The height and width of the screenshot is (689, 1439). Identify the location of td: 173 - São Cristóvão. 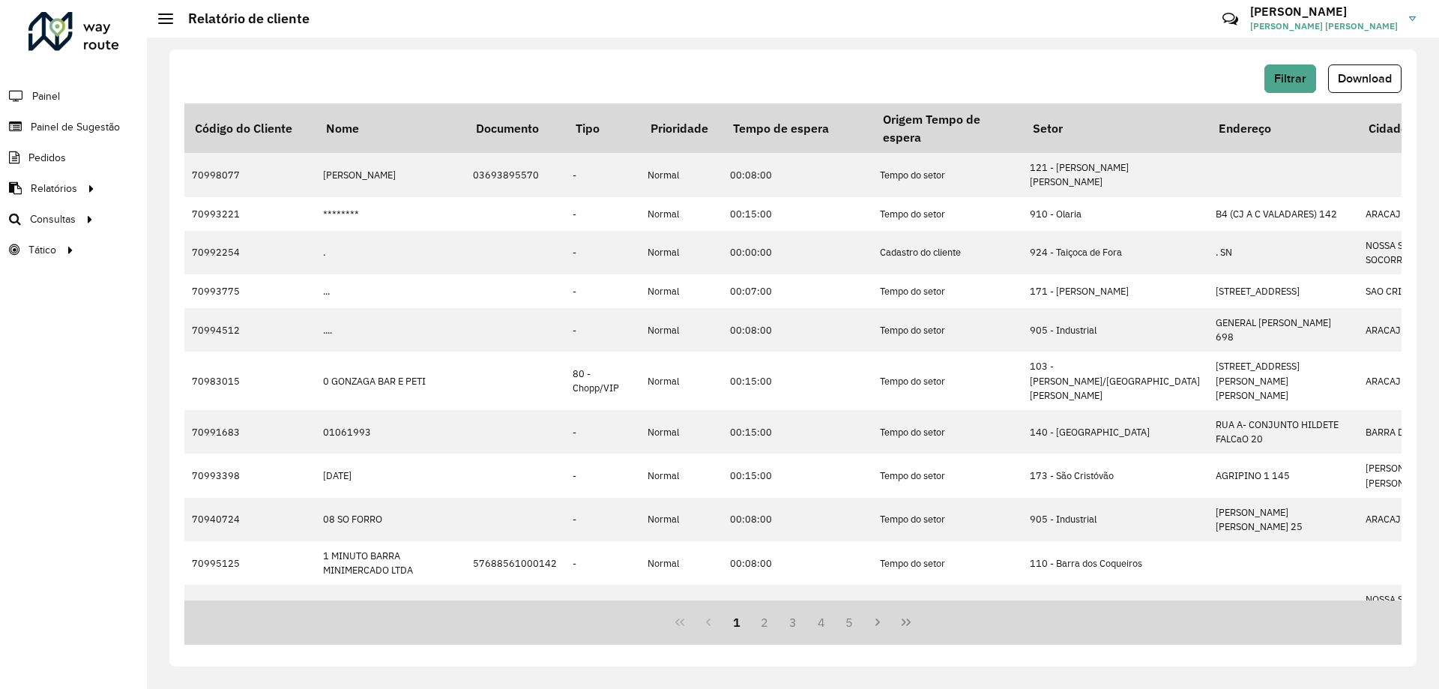
(1115, 475).